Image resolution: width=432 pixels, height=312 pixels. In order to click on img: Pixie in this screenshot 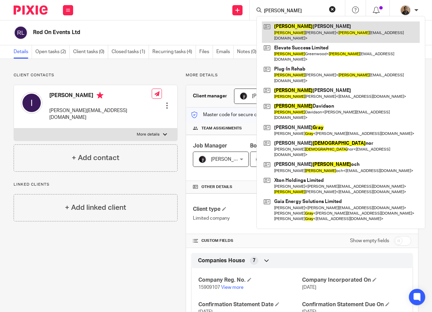, I will do `click(31, 10)`.